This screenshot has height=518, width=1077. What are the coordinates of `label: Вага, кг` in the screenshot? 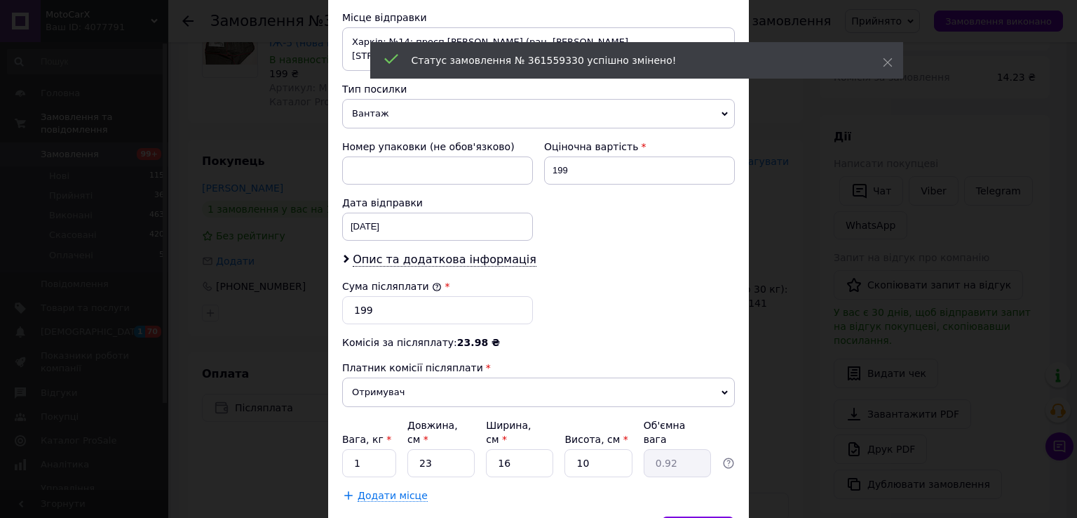 It's located at (367, 439).